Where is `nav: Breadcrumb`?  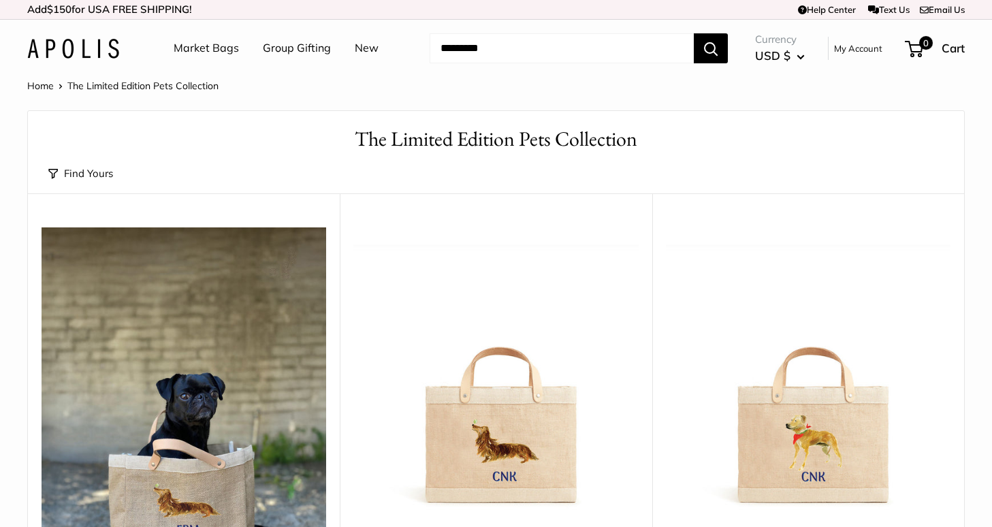 nav: Breadcrumb is located at coordinates (123, 86).